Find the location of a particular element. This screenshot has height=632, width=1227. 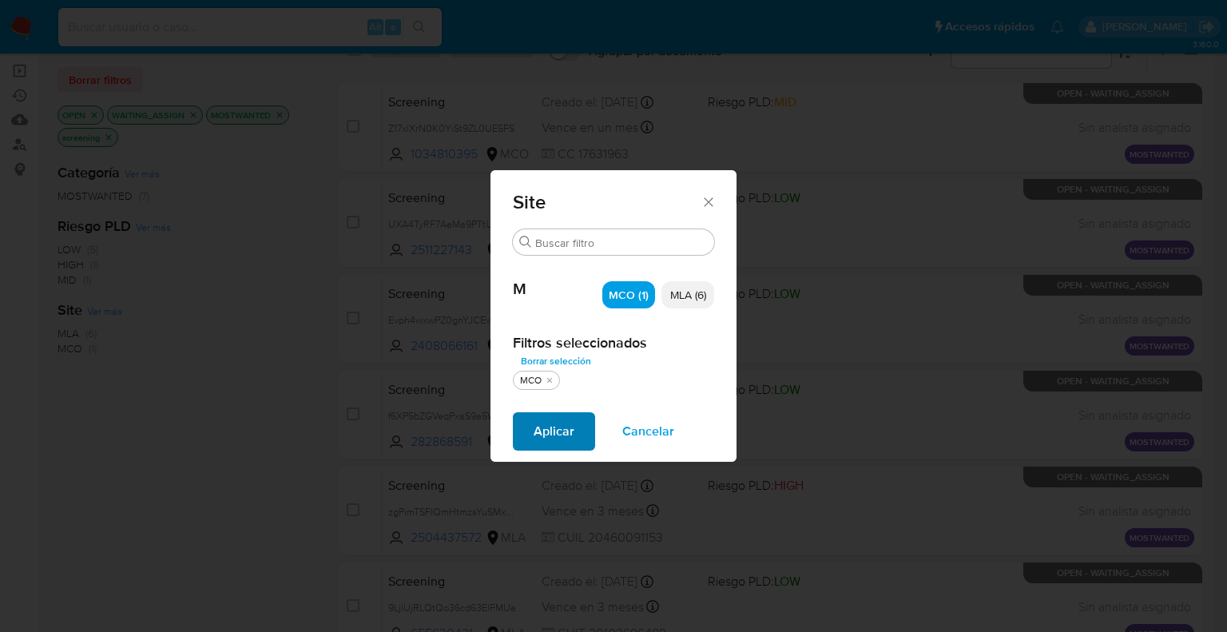

span: Borrar selección is located at coordinates (556, 361).